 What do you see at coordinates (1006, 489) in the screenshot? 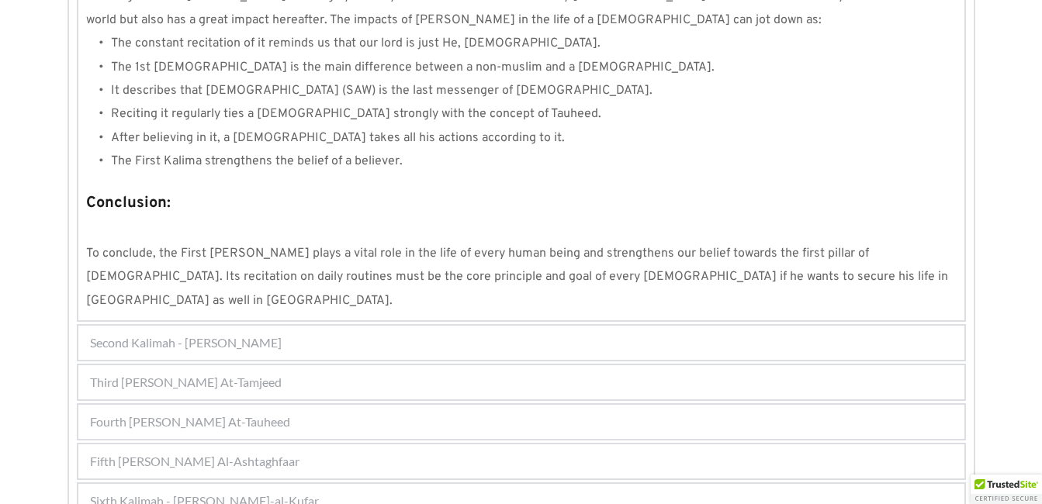
I see `div: TrustedSite Certified` at bounding box center [1006, 489].